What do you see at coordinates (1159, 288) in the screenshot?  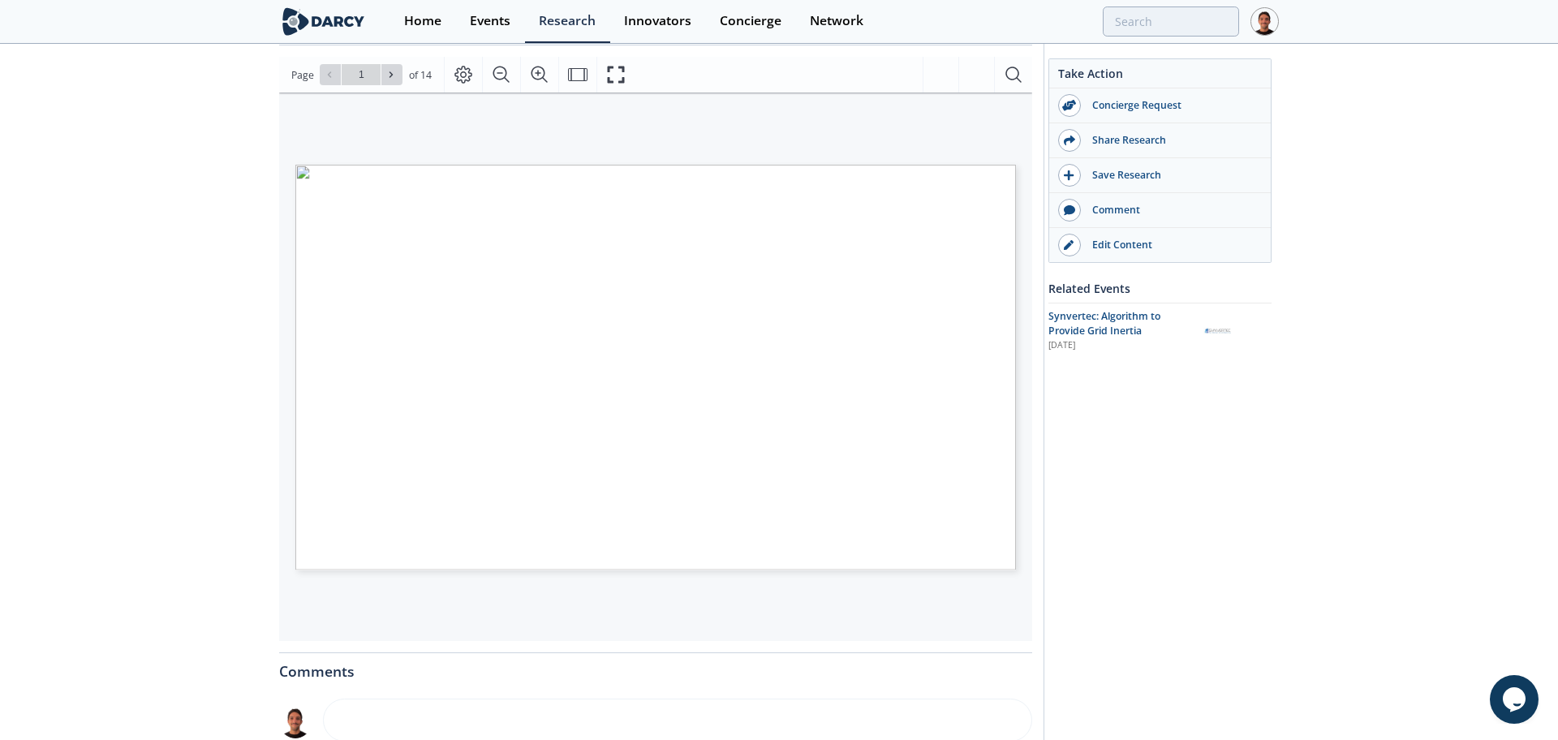 I see `div: Related Events` at bounding box center [1159, 288].